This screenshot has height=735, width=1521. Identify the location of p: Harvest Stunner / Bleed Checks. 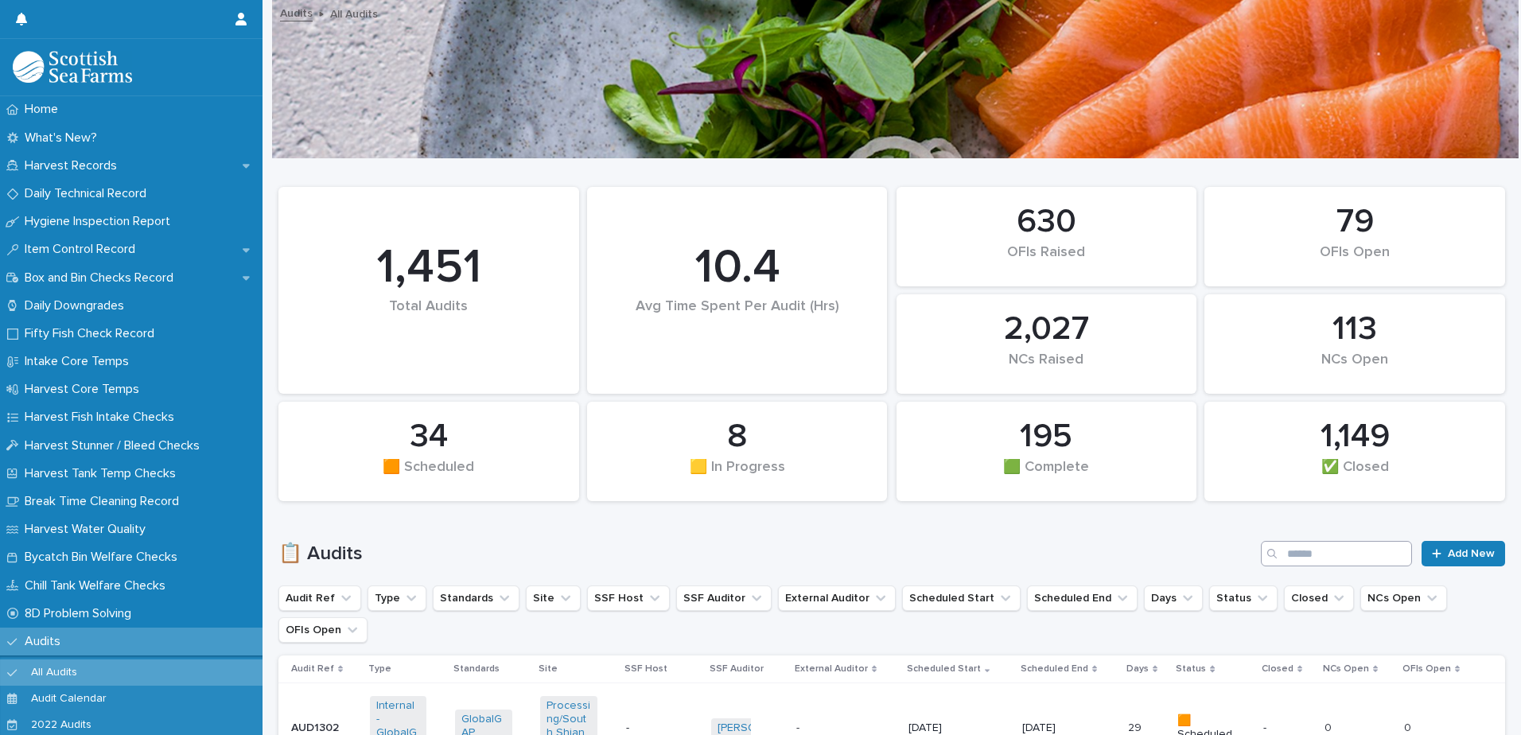
(115, 445).